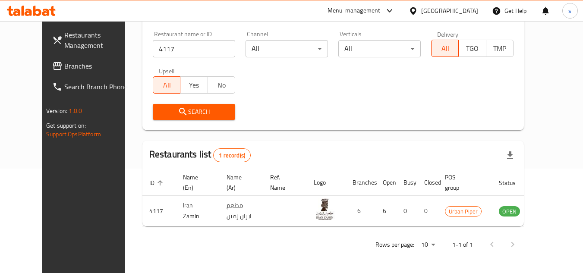  I want to click on td: Iran Zamin, so click(198, 211).